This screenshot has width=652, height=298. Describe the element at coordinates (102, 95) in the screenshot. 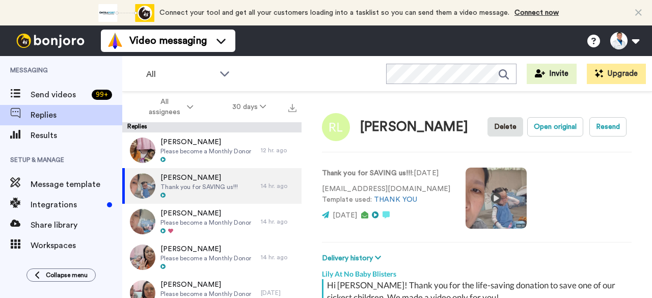

I see `div: 99 +` at that location.